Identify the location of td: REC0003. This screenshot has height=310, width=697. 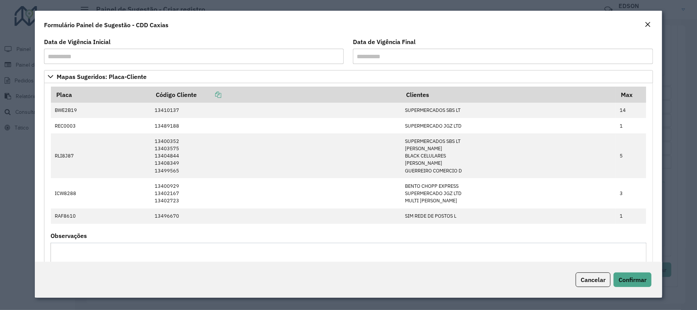
(101, 126).